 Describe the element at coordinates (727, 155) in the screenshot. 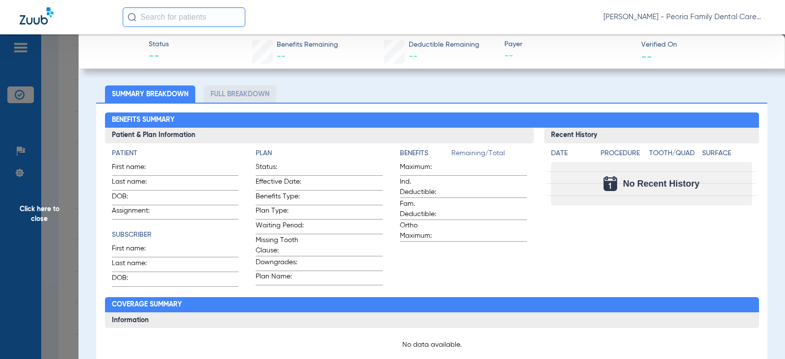

I see `app-breakdown-title: Surface` at that location.